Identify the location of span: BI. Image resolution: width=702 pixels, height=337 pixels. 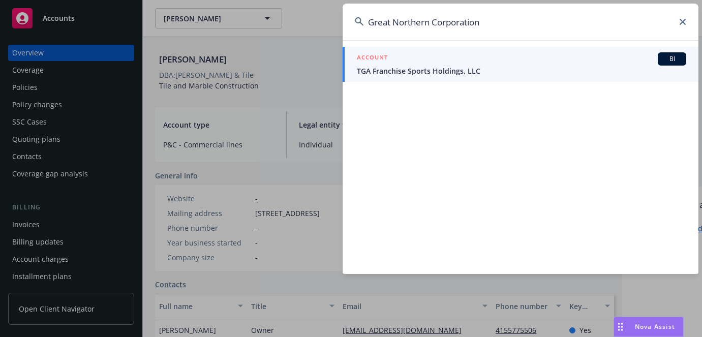
(672, 59).